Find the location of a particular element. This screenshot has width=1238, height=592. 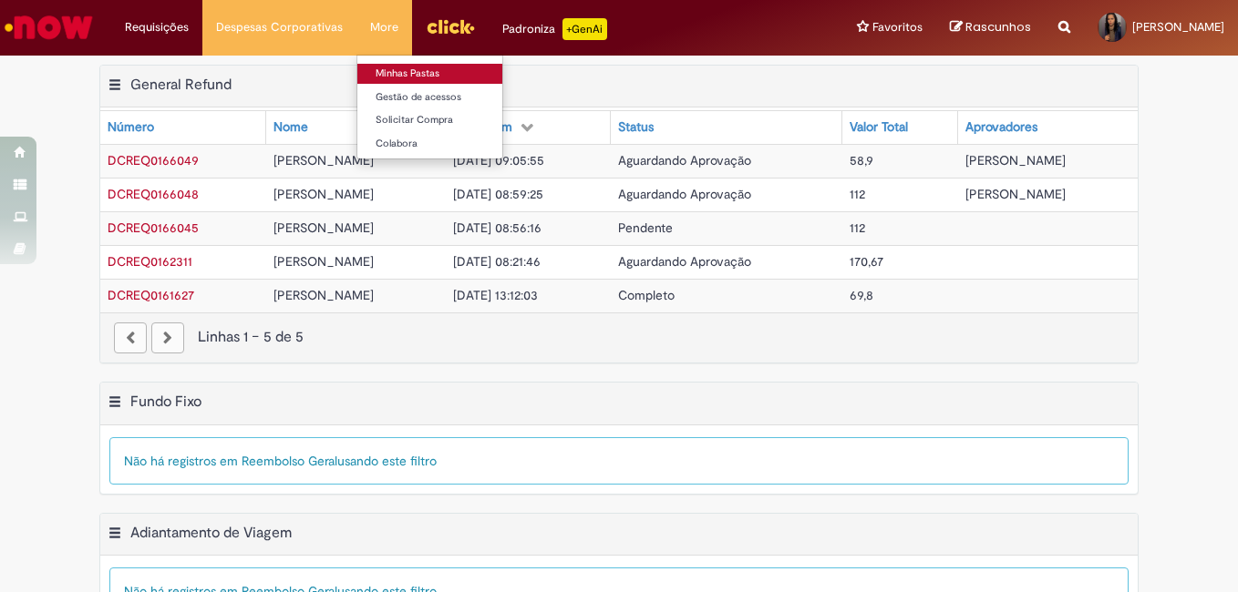

span: DCREQ0162311 is located at coordinates (149, 262).